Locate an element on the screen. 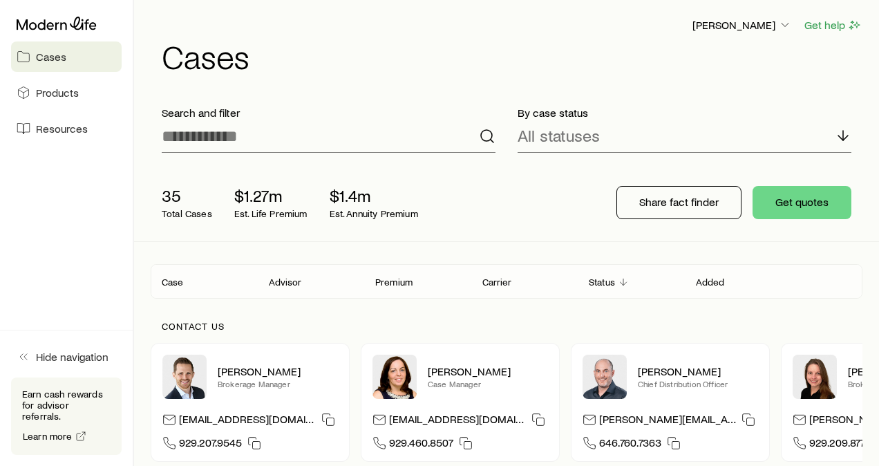 This screenshot has width=879, height=466. button: Hide navigation is located at coordinates (66, 357).